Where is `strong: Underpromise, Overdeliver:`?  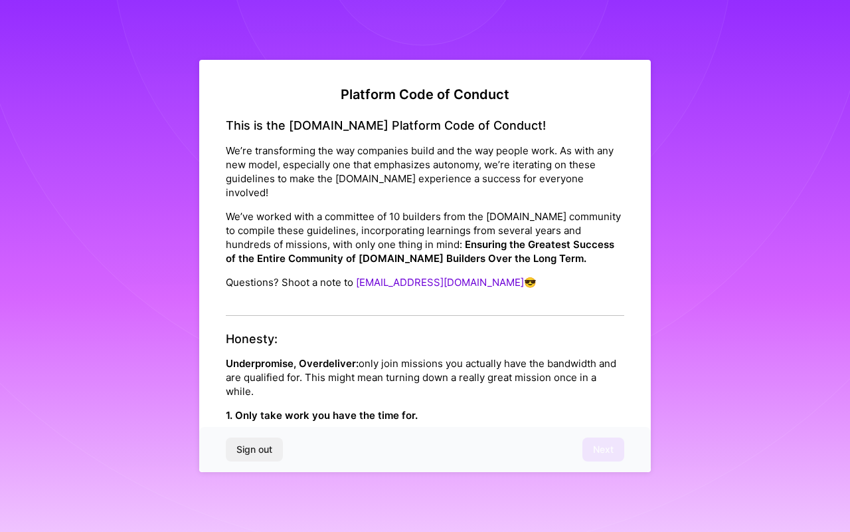 strong: Underpromise, Overdeliver: is located at coordinates (292, 363).